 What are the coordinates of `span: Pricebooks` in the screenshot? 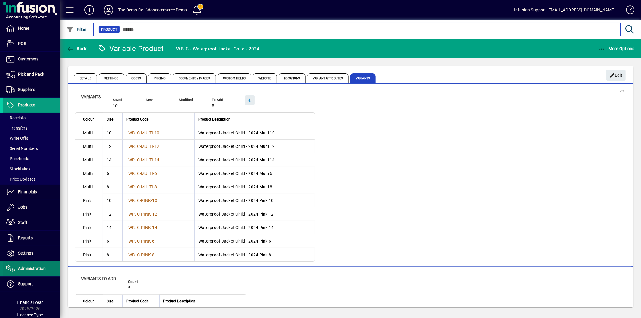 It's located at (18, 159).